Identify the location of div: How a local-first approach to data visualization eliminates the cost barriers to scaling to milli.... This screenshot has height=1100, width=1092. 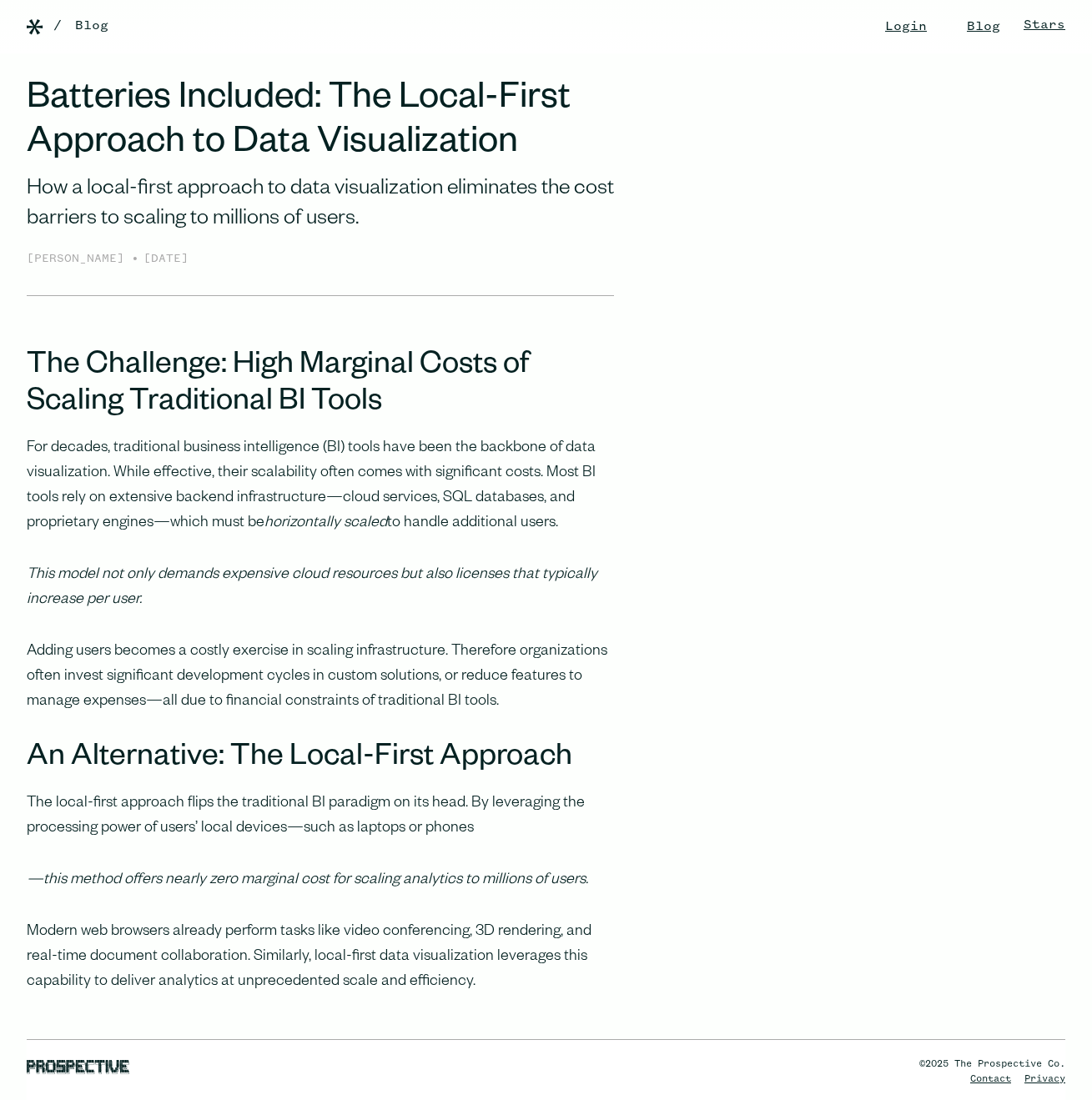
(320, 206).